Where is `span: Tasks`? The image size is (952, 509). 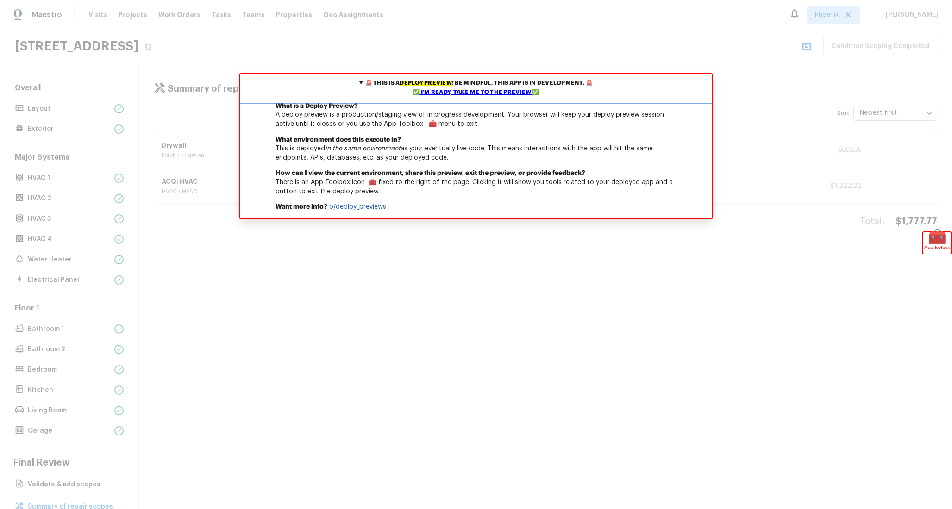 span: Tasks is located at coordinates (221, 15).